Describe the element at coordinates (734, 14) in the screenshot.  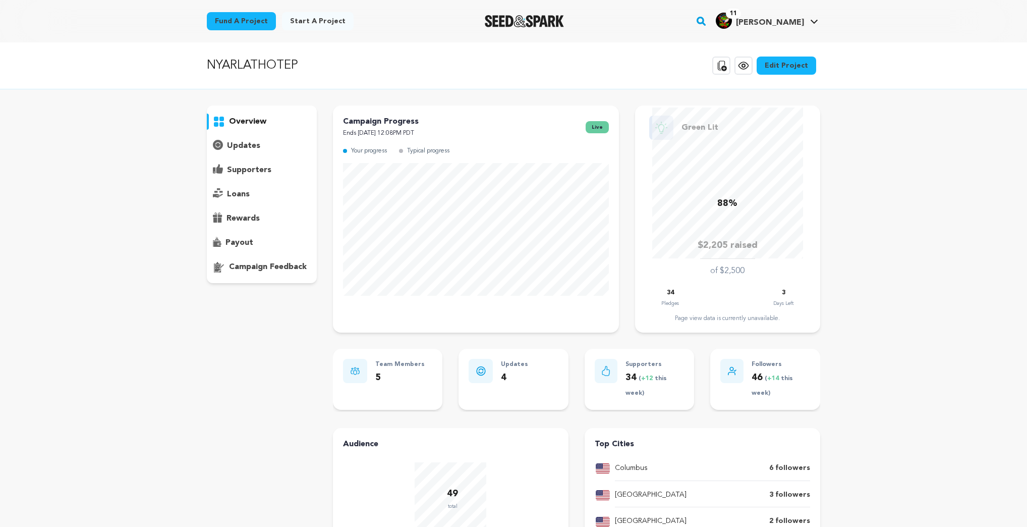
I see `span: 11` at that location.